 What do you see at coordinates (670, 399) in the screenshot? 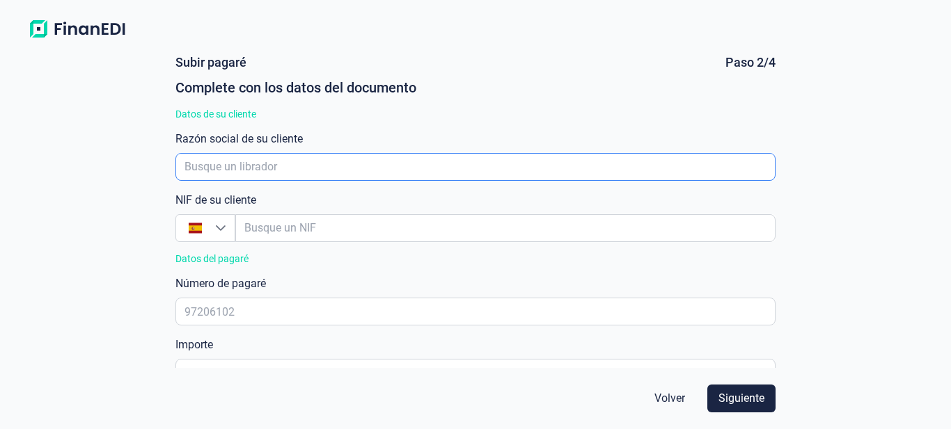
I see `button: Volver` at bounding box center [670, 399].